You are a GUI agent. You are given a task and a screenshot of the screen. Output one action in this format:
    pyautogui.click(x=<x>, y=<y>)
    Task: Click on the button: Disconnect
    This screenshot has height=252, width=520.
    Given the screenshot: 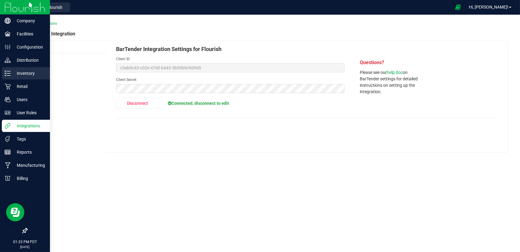 What is the action you would take?
    pyautogui.click(x=138, y=103)
    